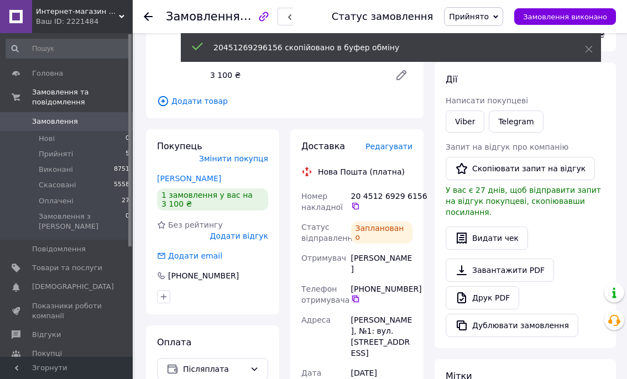 The image size is (627, 379). I want to click on span: Прийнято, so click(469, 17).